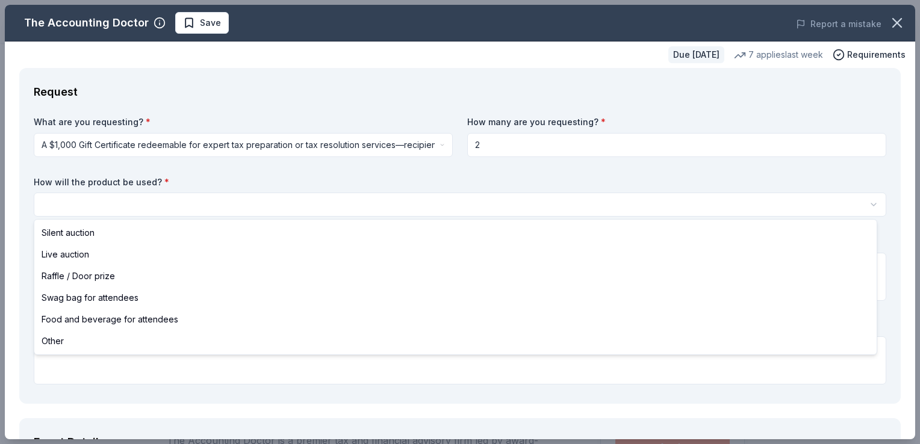  What do you see at coordinates (110, 320) in the screenshot?
I see `span: Food and beverage for attendees` at bounding box center [110, 320].